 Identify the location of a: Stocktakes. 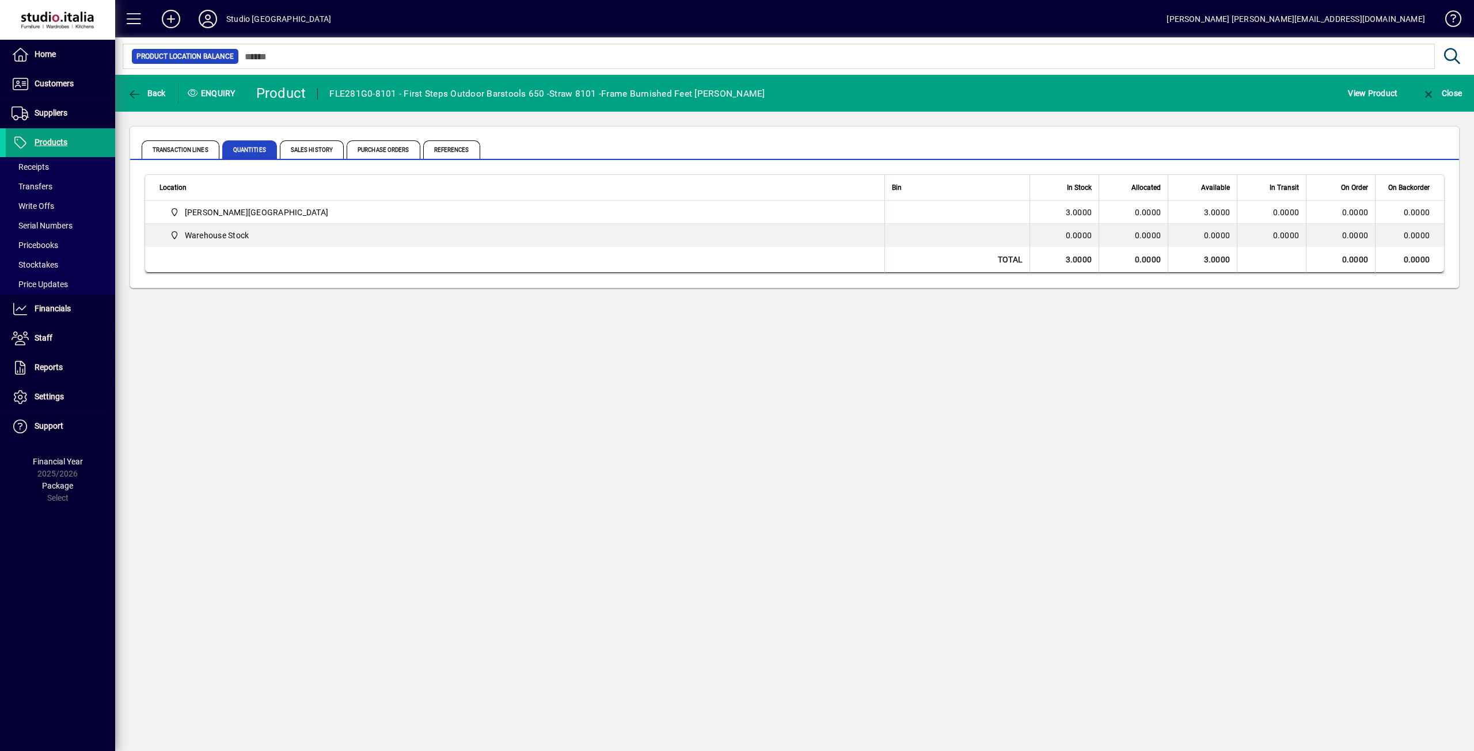
(60, 265).